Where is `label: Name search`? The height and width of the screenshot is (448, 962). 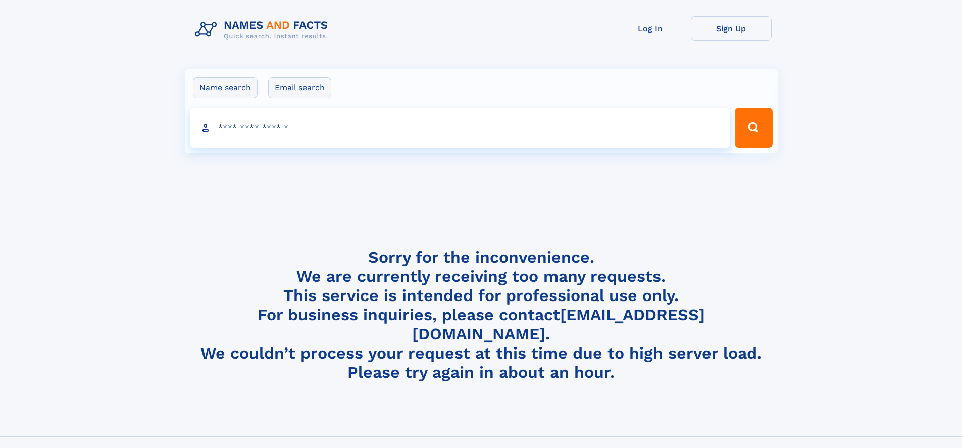 label: Name search is located at coordinates (225, 88).